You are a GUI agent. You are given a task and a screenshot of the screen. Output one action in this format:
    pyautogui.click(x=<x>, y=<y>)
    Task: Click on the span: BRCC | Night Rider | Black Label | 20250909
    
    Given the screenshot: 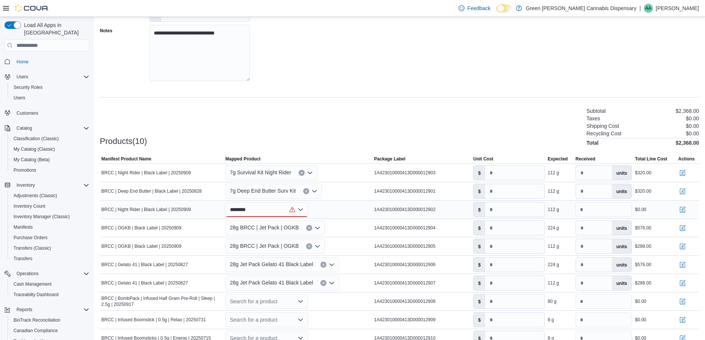 What is the action you would take?
    pyautogui.click(x=146, y=173)
    